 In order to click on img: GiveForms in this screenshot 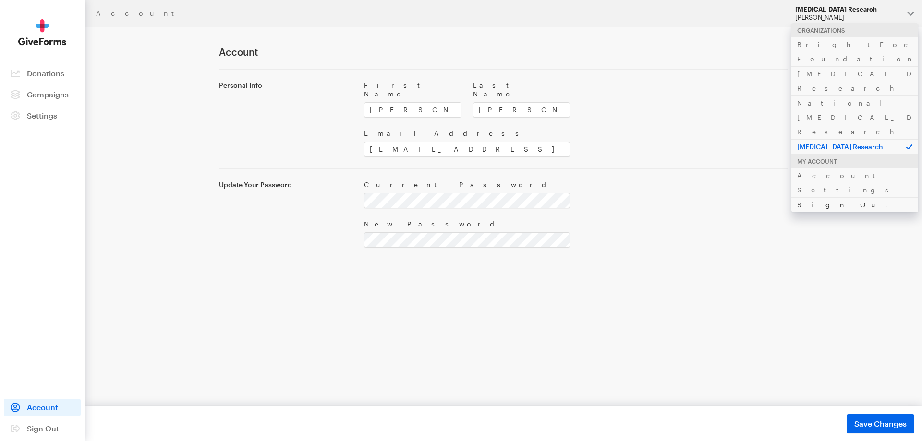, I will do `click(42, 32)`.